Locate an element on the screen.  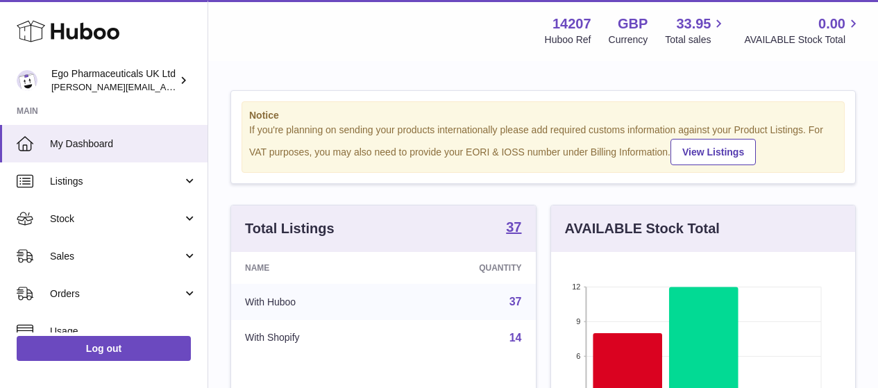
span: 0.00 is located at coordinates (831, 24).